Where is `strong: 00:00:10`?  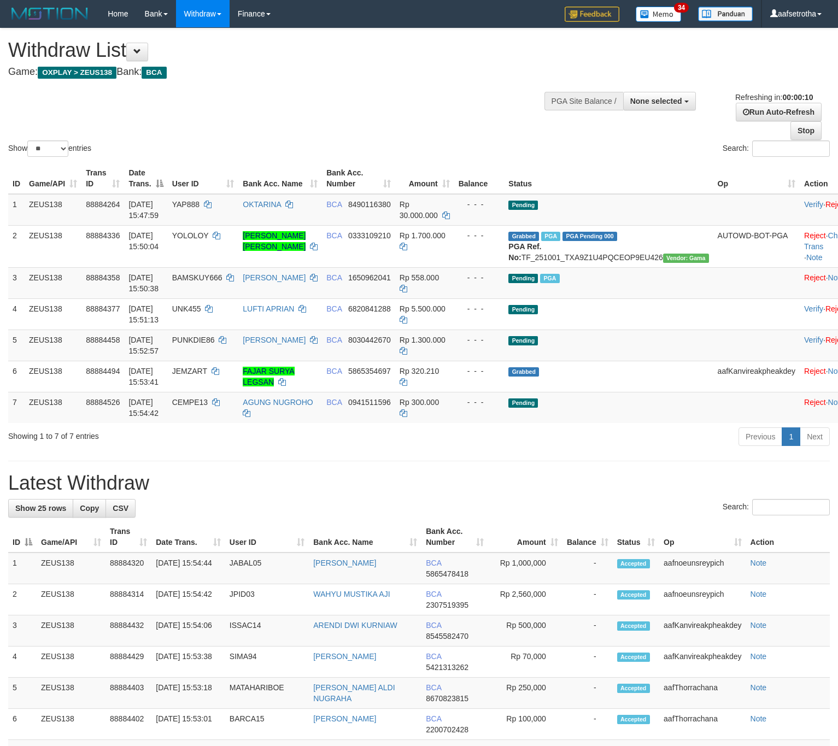
strong: 00:00:10 is located at coordinates (798, 97).